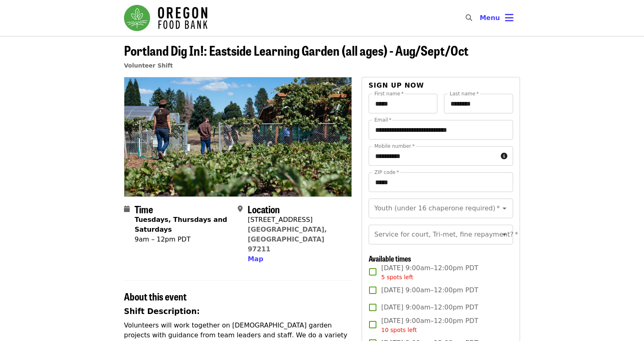  I want to click on span: About this event, so click(155, 296).